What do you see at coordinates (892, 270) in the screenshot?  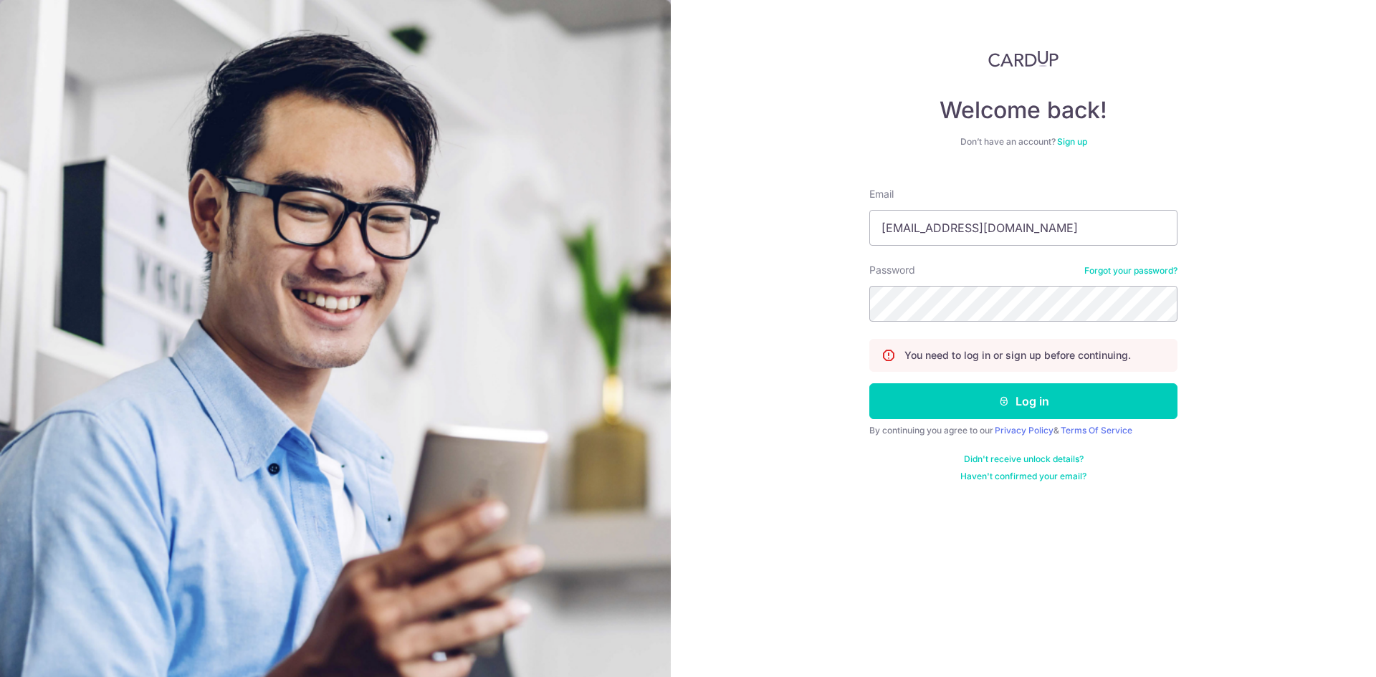 I see `label: Password` at bounding box center [892, 270].